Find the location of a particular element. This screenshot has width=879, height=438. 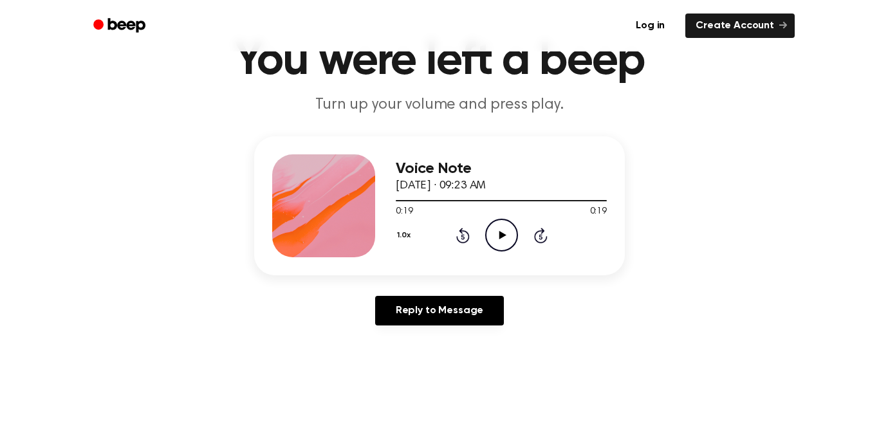

a: Beep is located at coordinates (120, 26).